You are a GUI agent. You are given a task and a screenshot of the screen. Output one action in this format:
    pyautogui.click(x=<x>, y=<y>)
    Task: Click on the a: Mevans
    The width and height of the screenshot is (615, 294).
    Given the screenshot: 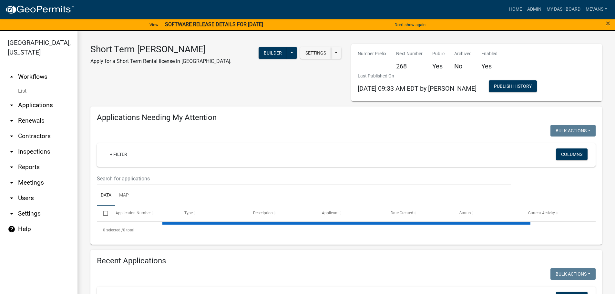 What is the action you would take?
    pyautogui.click(x=596, y=9)
    